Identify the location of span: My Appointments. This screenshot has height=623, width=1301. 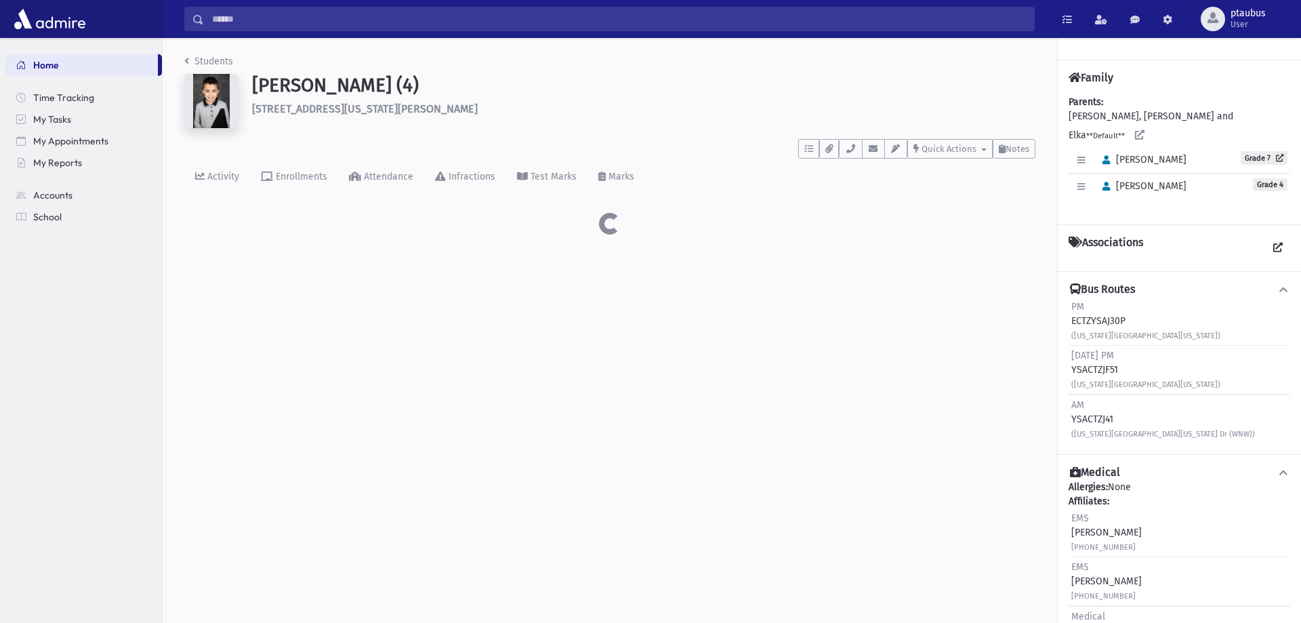
(70, 141).